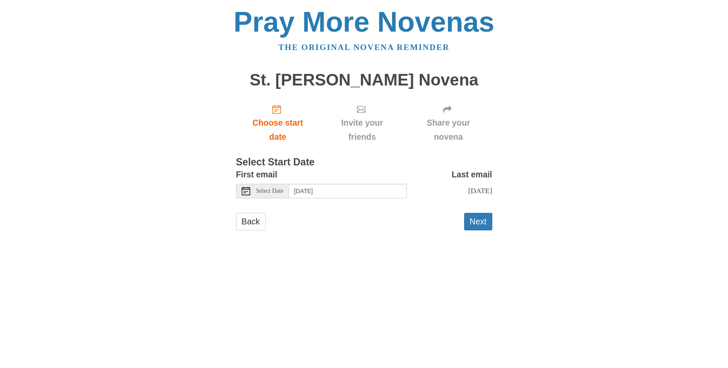 This screenshot has width=728, height=368. I want to click on span: Choose start date, so click(278, 130).